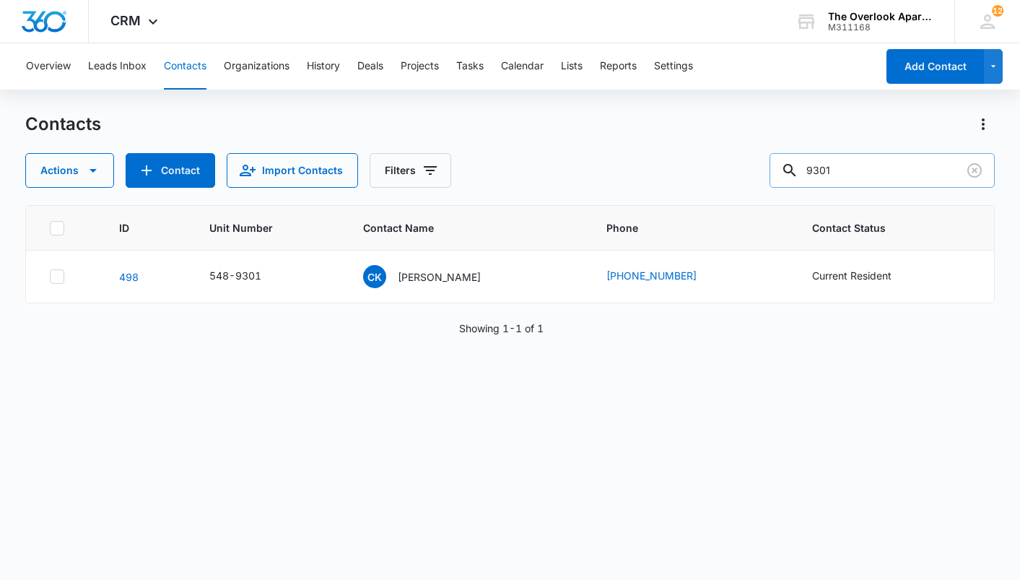 This screenshot has width=1020, height=580. Describe the element at coordinates (997, 11) in the screenshot. I see `span: 12` at that location.